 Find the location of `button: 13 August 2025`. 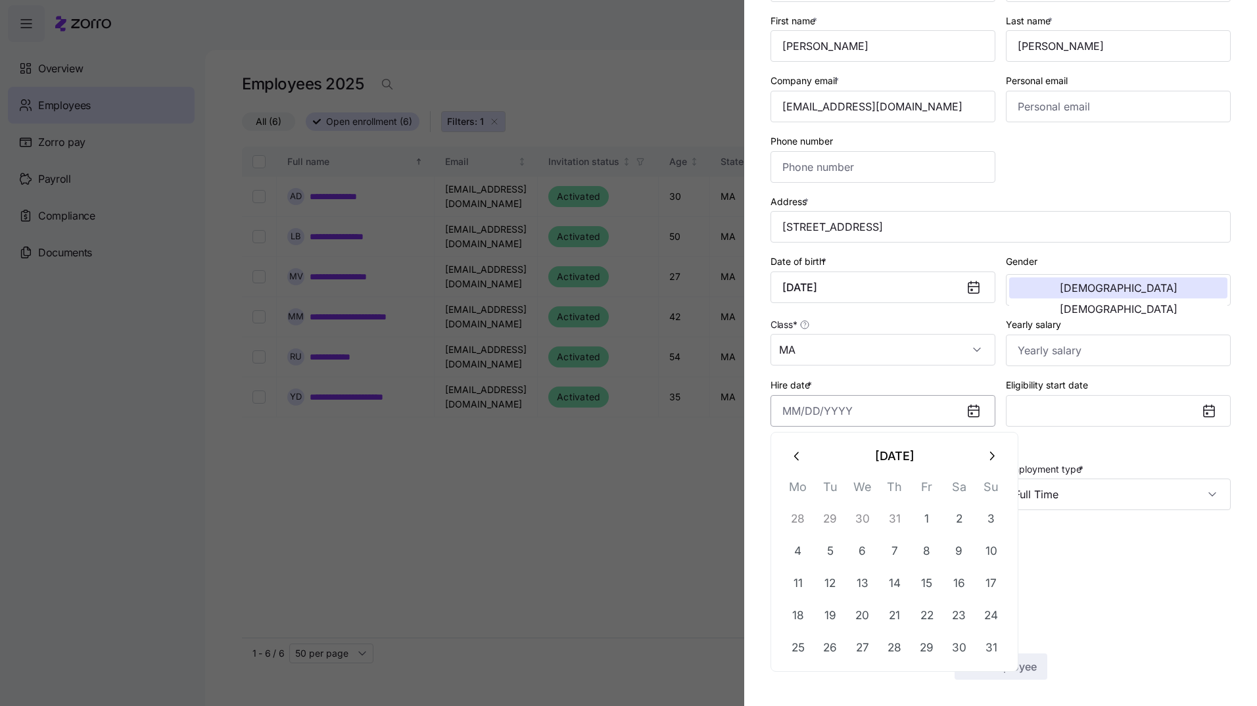

button: 13 August 2025 is located at coordinates (863, 583).